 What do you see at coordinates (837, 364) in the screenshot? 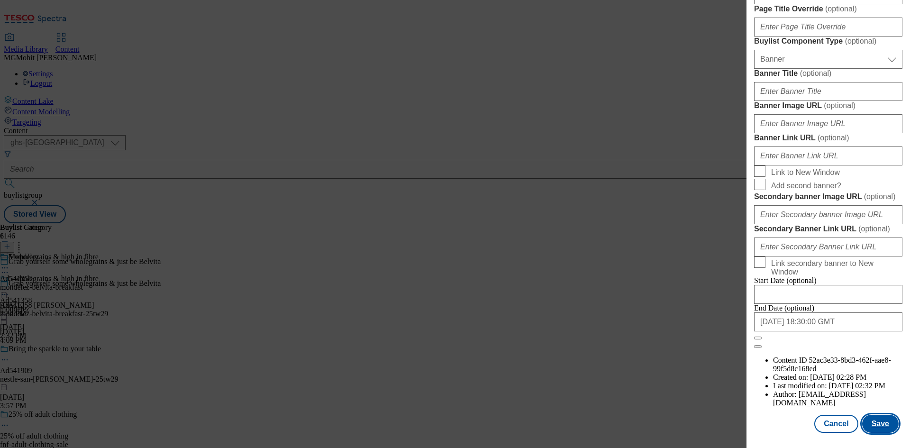
I see `li: Content ID` at bounding box center [837, 364].